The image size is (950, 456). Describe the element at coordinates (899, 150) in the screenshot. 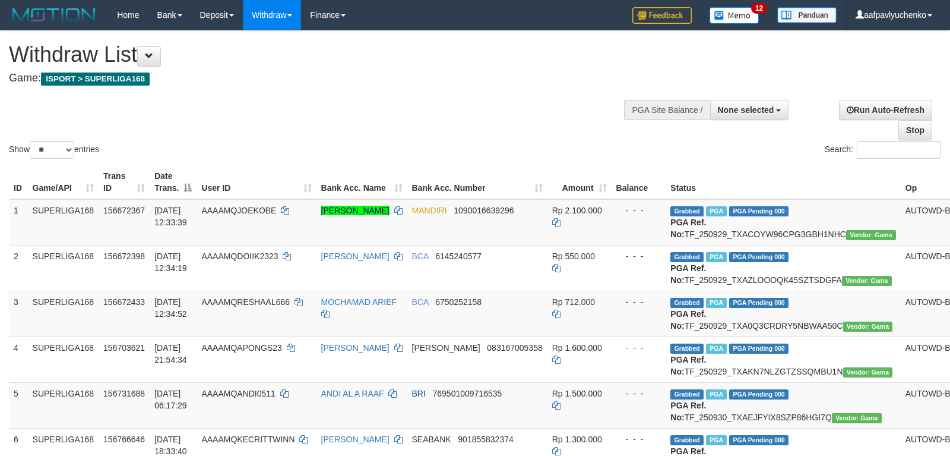

I see `input: Search:` at that location.